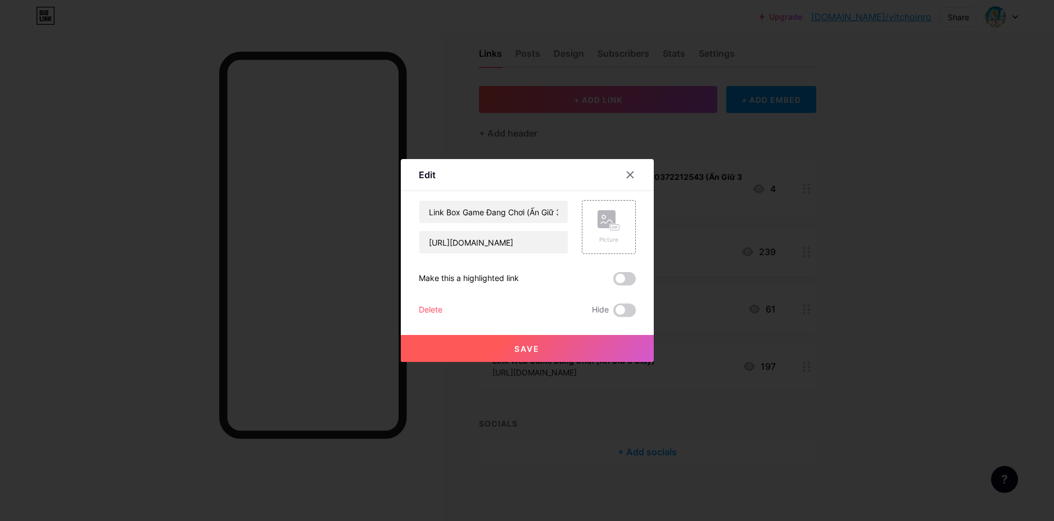 Image resolution: width=1054 pixels, height=521 pixels. I want to click on button: Save, so click(527, 349).